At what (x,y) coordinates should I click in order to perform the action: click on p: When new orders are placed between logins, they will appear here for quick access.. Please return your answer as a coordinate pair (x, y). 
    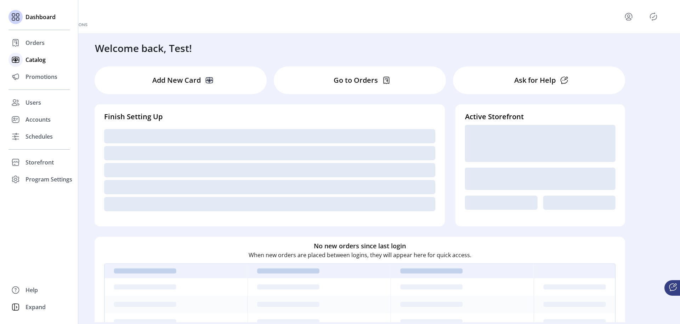
    Looking at the image, I should click on (360, 255).